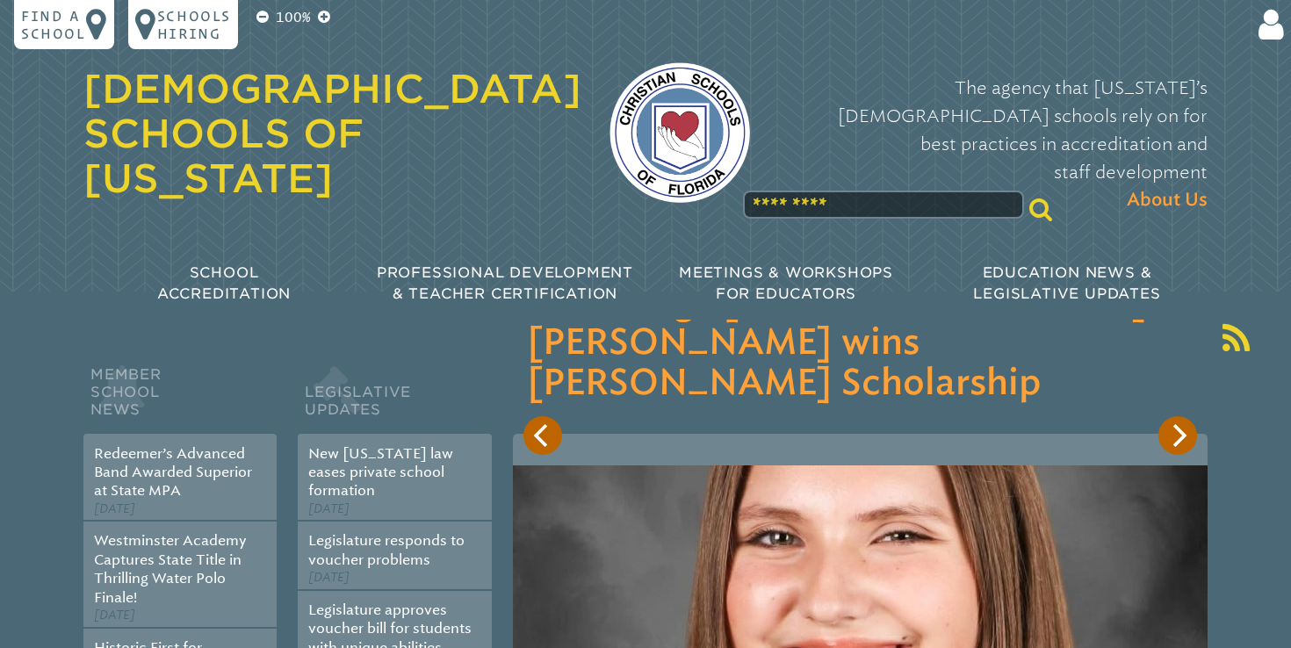 The width and height of the screenshot is (1291, 648). Describe the element at coordinates (194, 25) in the screenshot. I see `p: Schools Hiring` at that location.